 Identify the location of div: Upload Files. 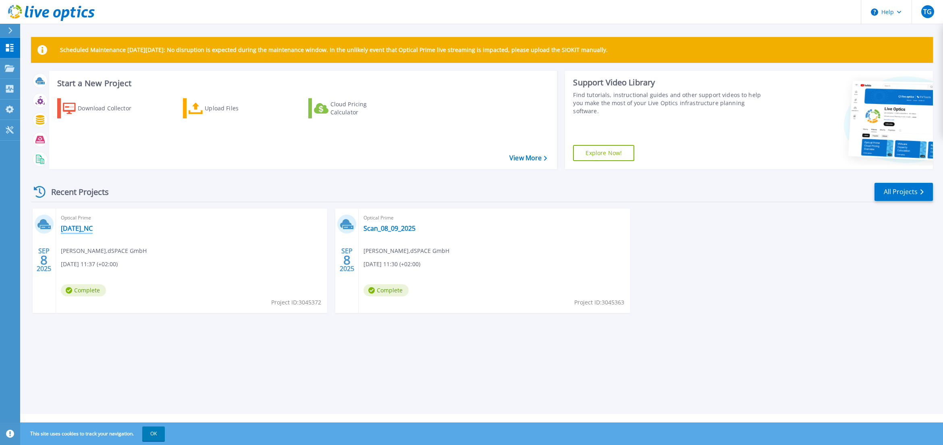
(237, 108).